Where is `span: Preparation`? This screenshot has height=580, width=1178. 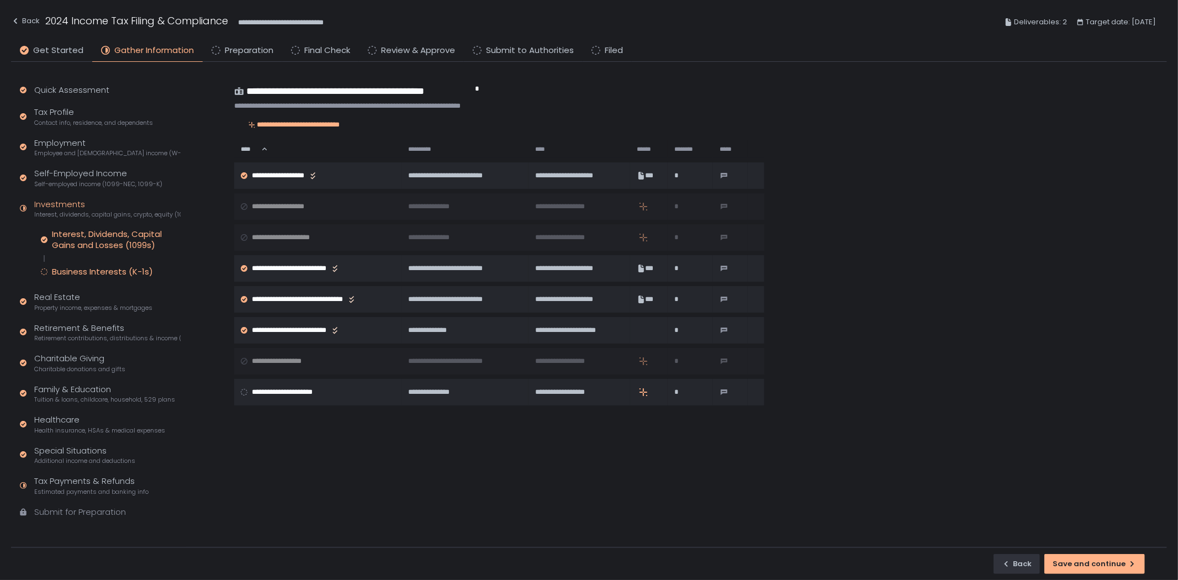 span: Preparation is located at coordinates (249, 50).